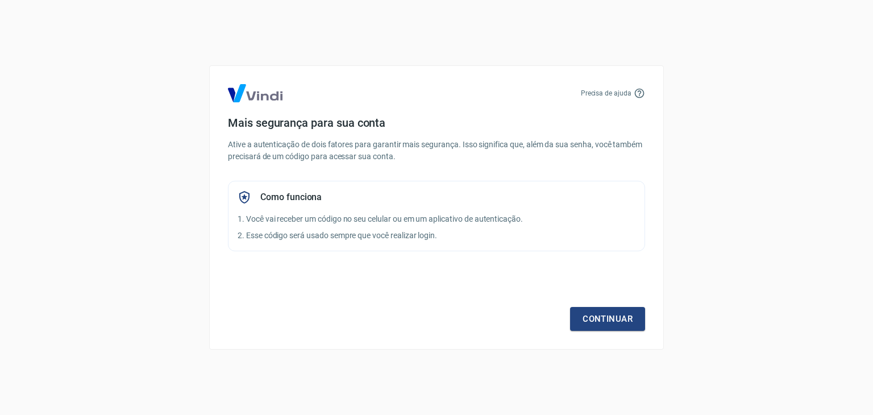 This screenshot has width=873, height=415. I want to click on p: Ative a autenticação de dois fatores para garantir mais segurança. Isso significa que, além da su..., so click(436, 151).